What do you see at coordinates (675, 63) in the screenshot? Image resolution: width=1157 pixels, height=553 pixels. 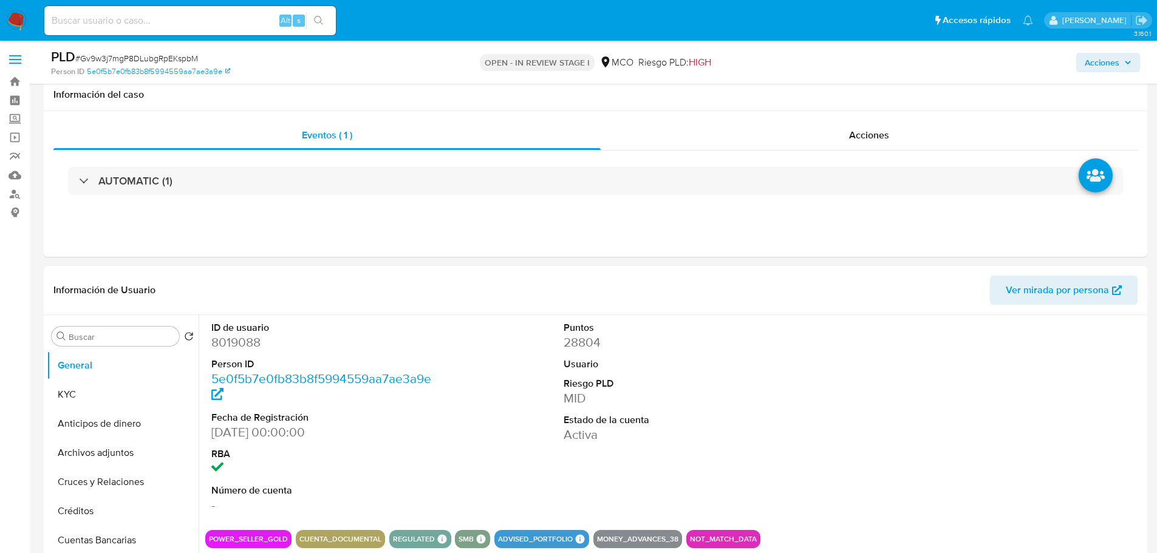 I see `span: Riesgo PLD:` at bounding box center [675, 63].